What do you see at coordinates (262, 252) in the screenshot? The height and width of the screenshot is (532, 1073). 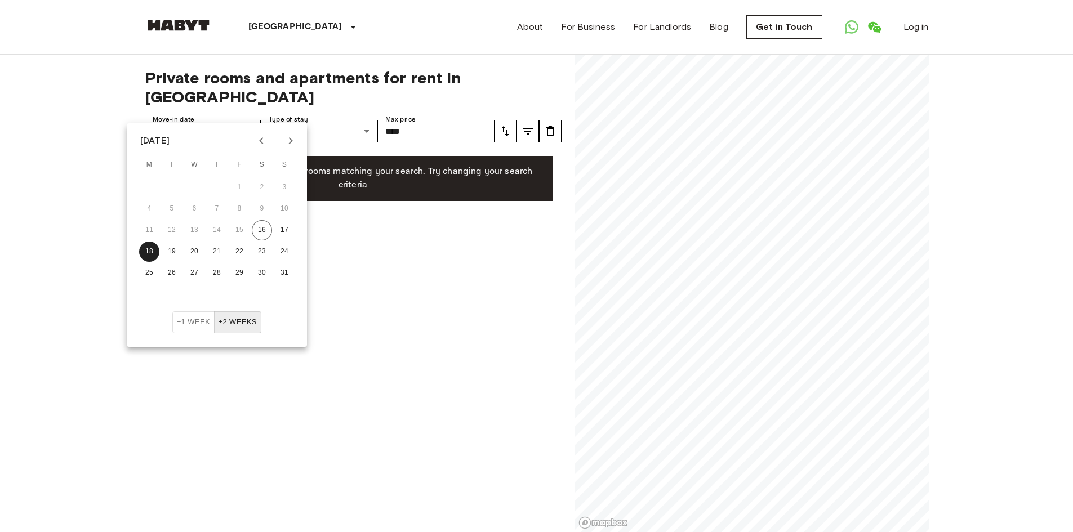 I see `button: 23` at bounding box center [262, 252].